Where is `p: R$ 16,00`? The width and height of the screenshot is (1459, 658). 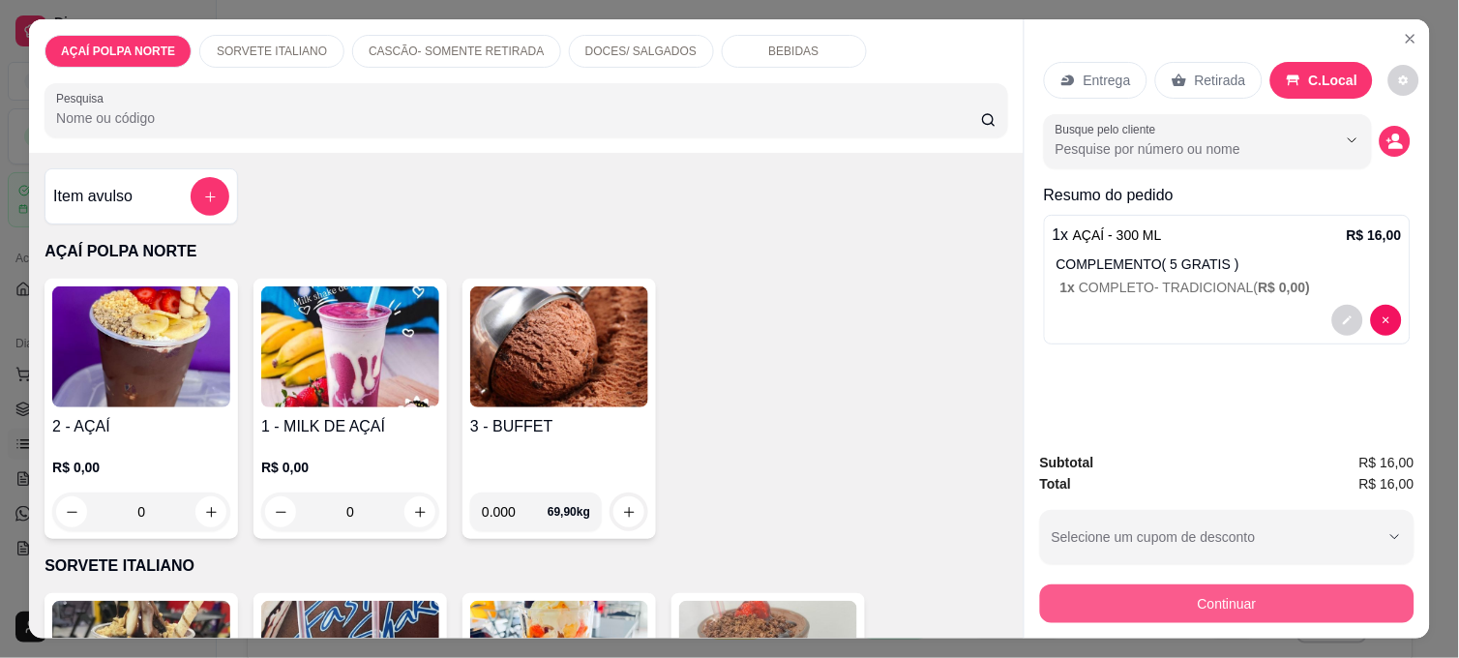 p: R$ 16,00 is located at coordinates (1374, 235).